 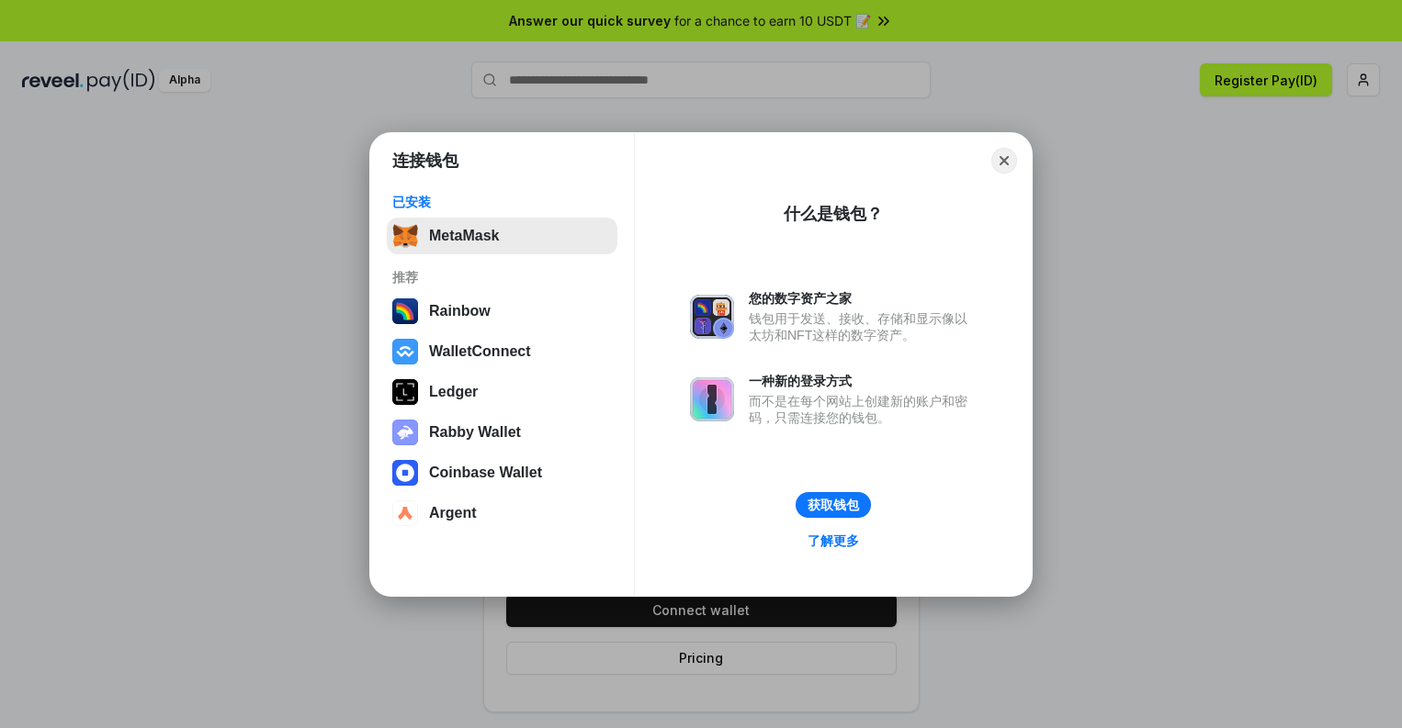 What do you see at coordinates (459, 311) in the screenshot?
I see `div: Rainbow` at bounding box center [459, 311].